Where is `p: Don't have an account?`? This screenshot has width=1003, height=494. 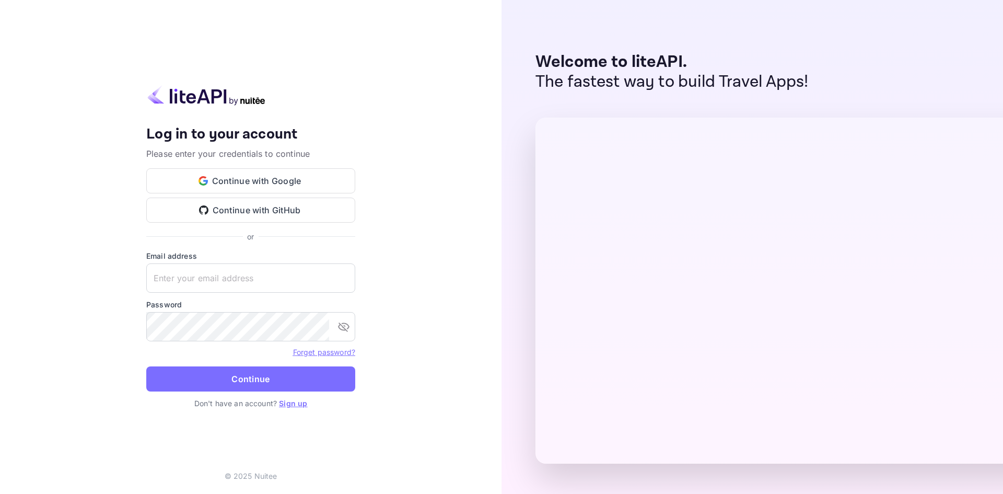
p: Don't have an account? is located at coordinates (251, 403).